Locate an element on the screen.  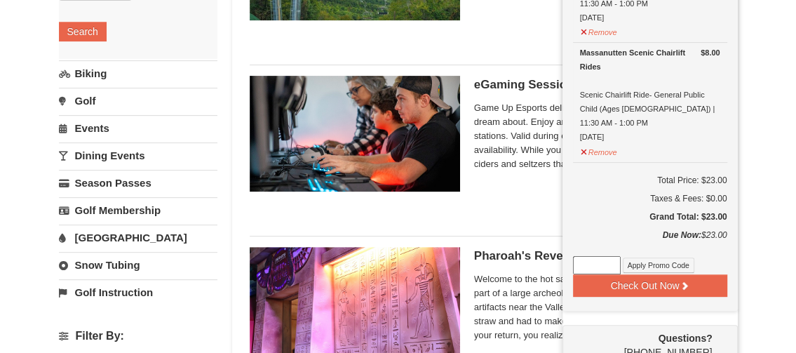
button: Check Out Now is located at coordinates (650, 285).